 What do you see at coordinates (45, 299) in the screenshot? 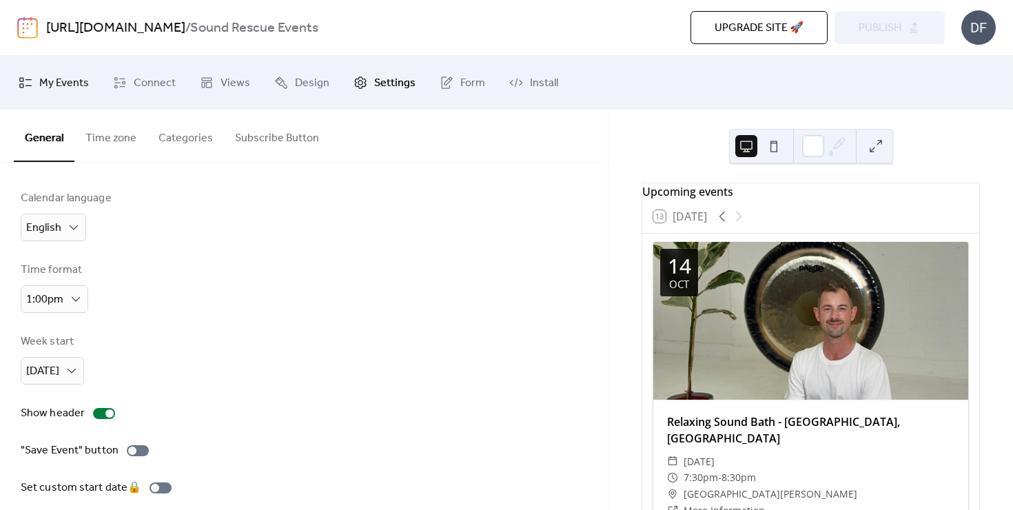
I see `span: 1:00pm` at bounding box center [45, 299].